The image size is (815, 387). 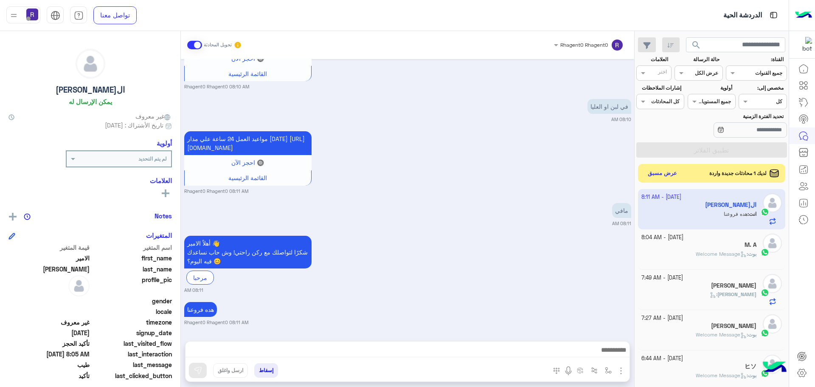 What do you see at coordinates (14, 15) in the screenshot?
I see `img: profile` at bounding box center [14, 15].